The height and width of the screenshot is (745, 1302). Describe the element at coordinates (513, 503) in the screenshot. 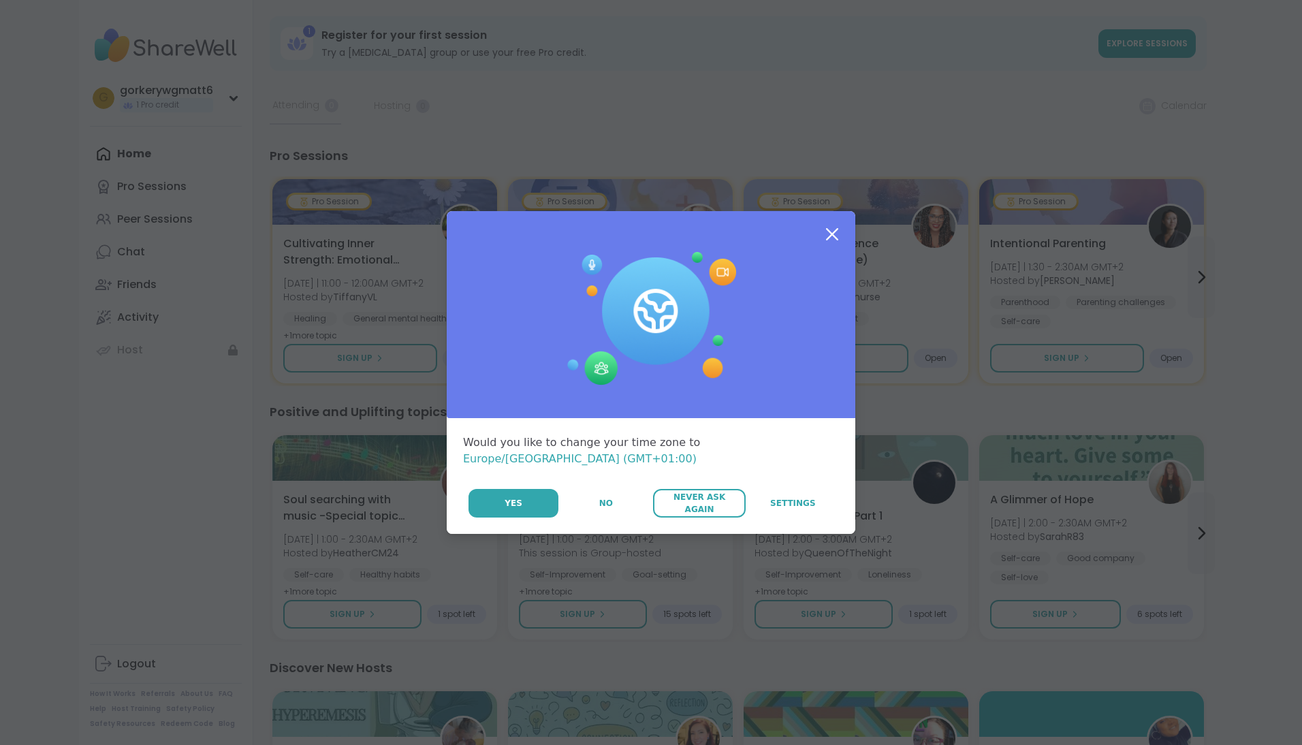

I see `button: Yes` at that location.